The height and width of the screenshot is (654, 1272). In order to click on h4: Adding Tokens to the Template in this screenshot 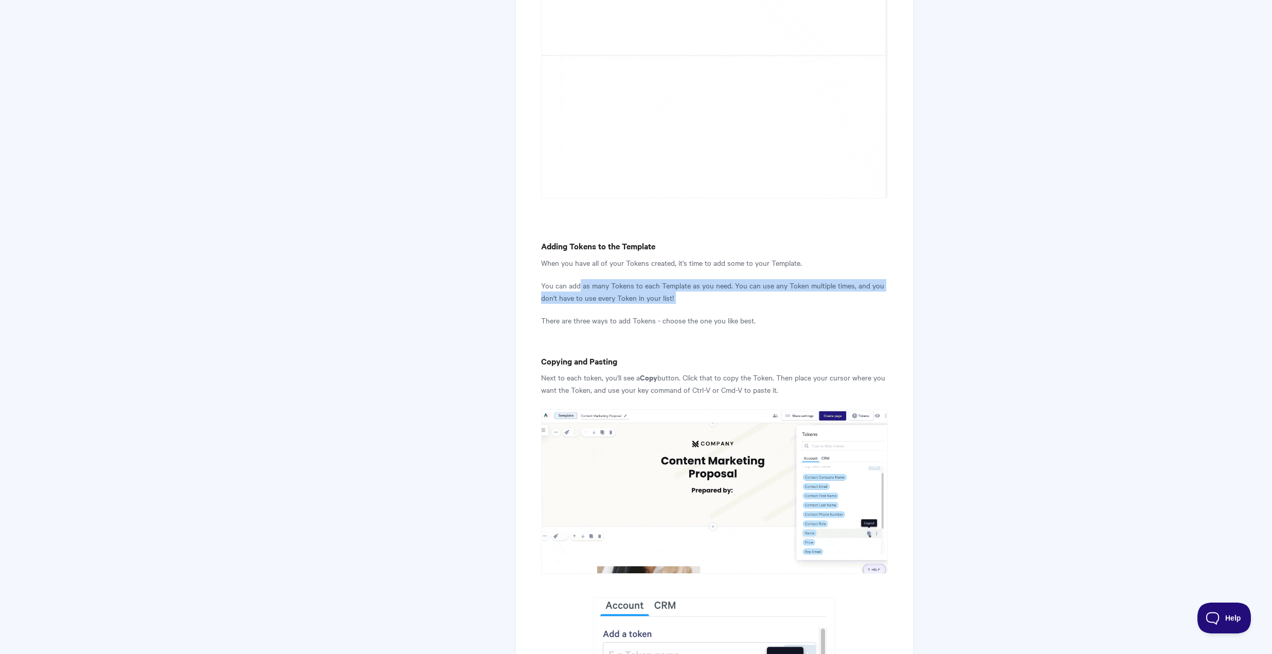, I will do `click(714, 246)`.